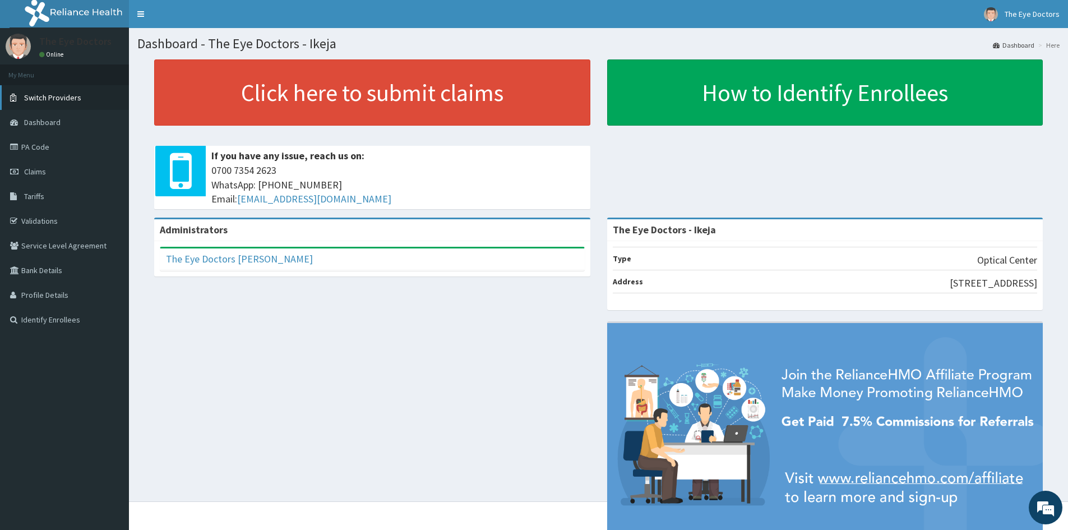  I want to click on span: The Eye Doctors, so click(1032, 14).